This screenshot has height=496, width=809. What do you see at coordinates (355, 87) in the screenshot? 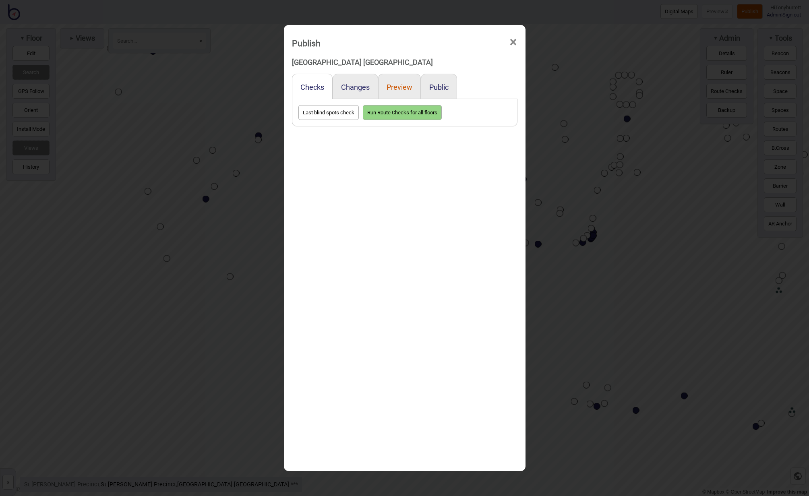
I see `button: Changes` at bounding box center [355, 87].